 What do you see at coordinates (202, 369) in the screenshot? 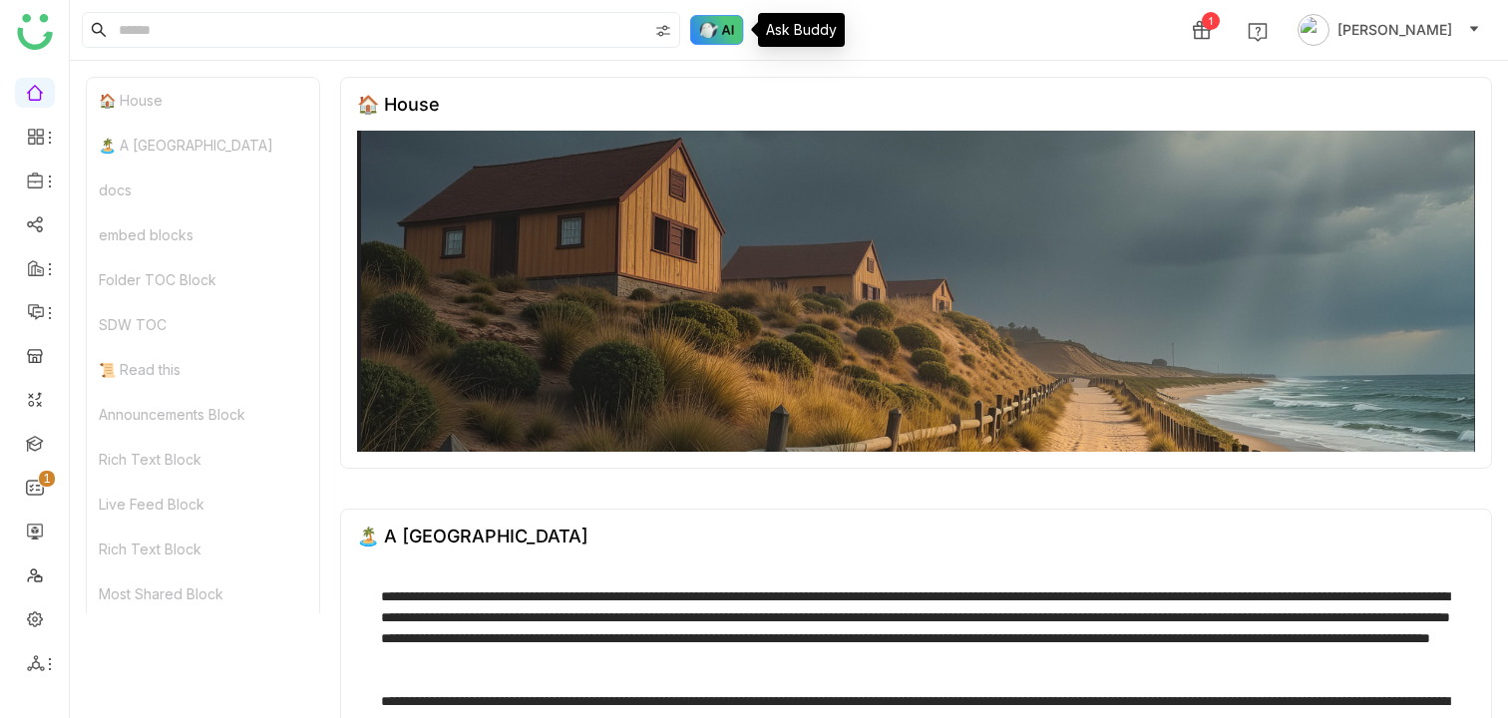
I see `div: 📜 Read this` at bounding box center [202, 369].